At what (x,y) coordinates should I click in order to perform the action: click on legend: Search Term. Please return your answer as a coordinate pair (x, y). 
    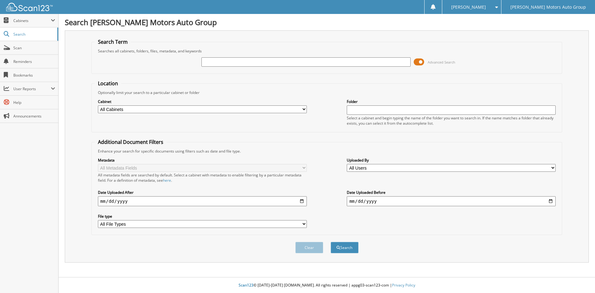
    Looking at the image, I should click on (113, 42).